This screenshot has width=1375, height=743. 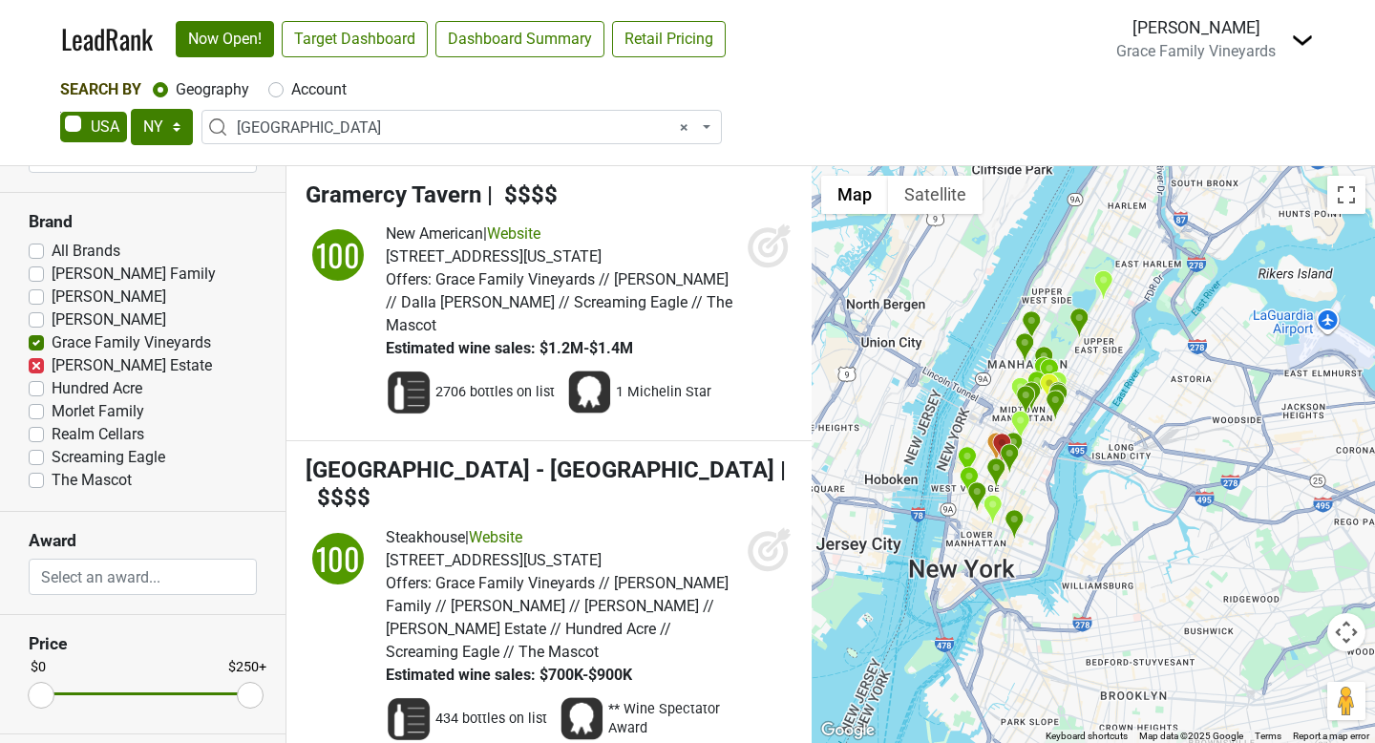 What do you see at coordinates (1103, 285) in the screenshot?
I see `div: K&D Wines & Spirits` at bounding box center [1103, 285].